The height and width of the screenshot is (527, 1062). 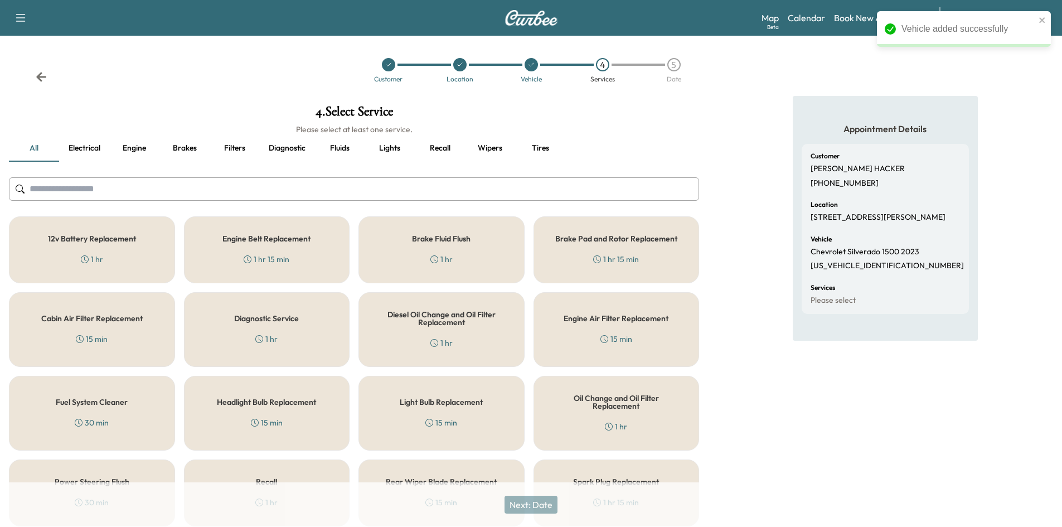 I want to click on a: Book New Appointment, so click(x=881, y=18).